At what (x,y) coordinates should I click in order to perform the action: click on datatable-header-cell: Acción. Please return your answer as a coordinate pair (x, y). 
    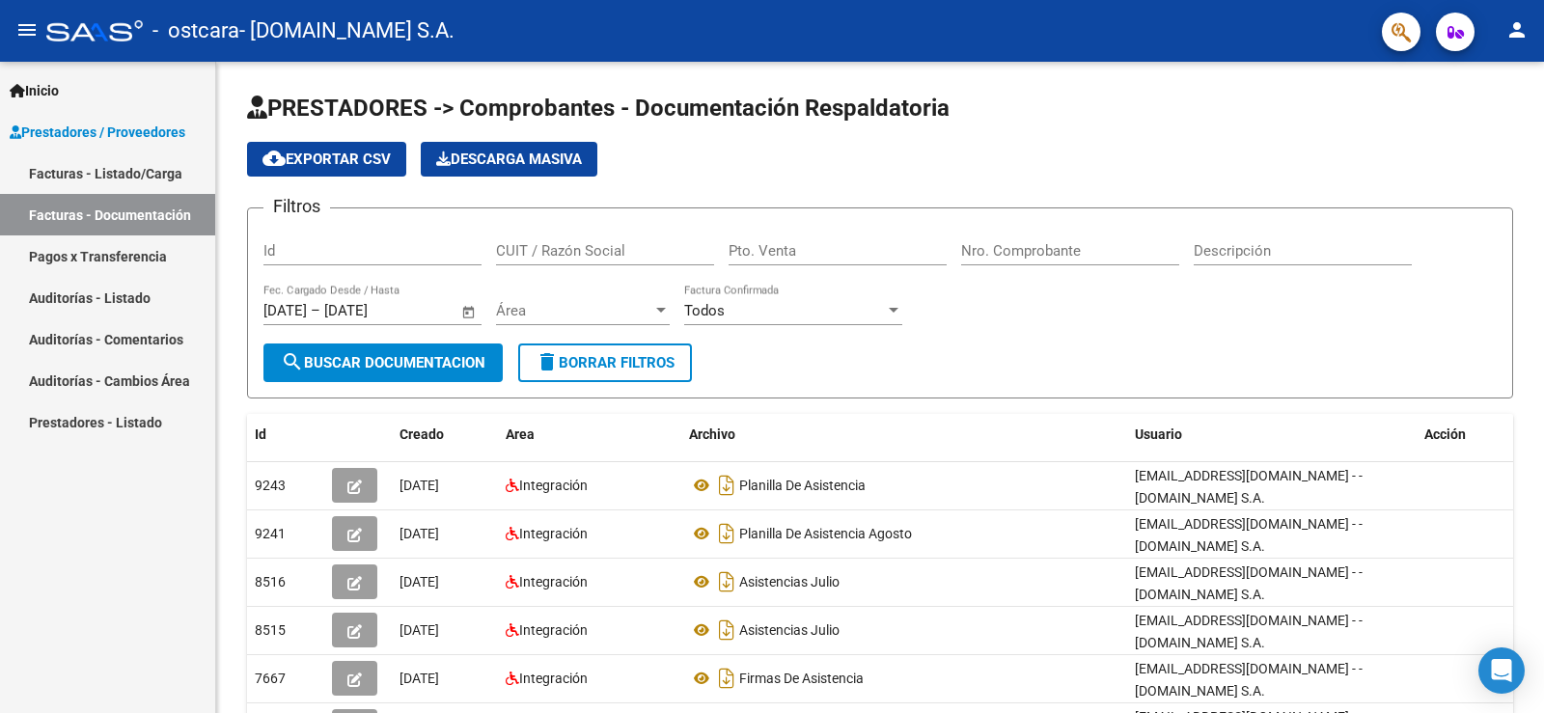
    Looking at the image, I should click on (1465, 434).